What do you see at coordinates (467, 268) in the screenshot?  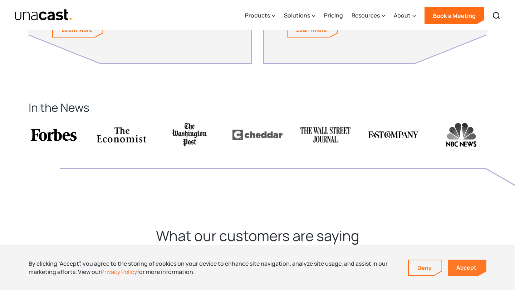 I see `a: Accept` at bounding box center [467, 268].